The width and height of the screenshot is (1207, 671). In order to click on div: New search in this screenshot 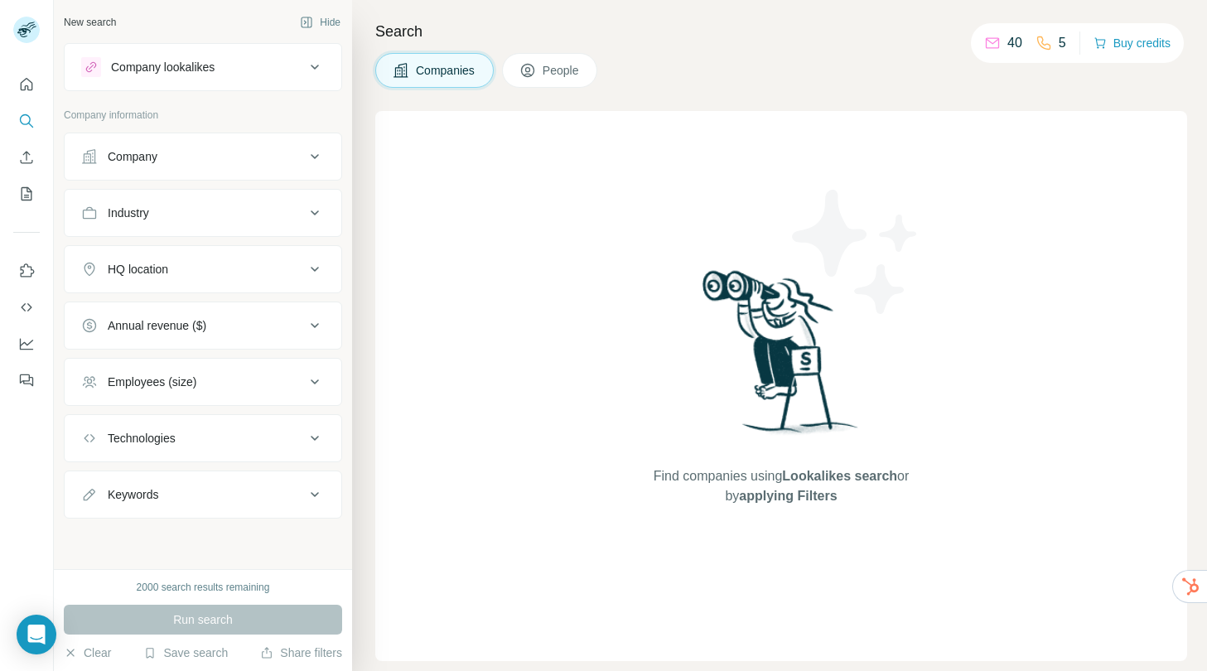, I will do `click(89, 22)`.